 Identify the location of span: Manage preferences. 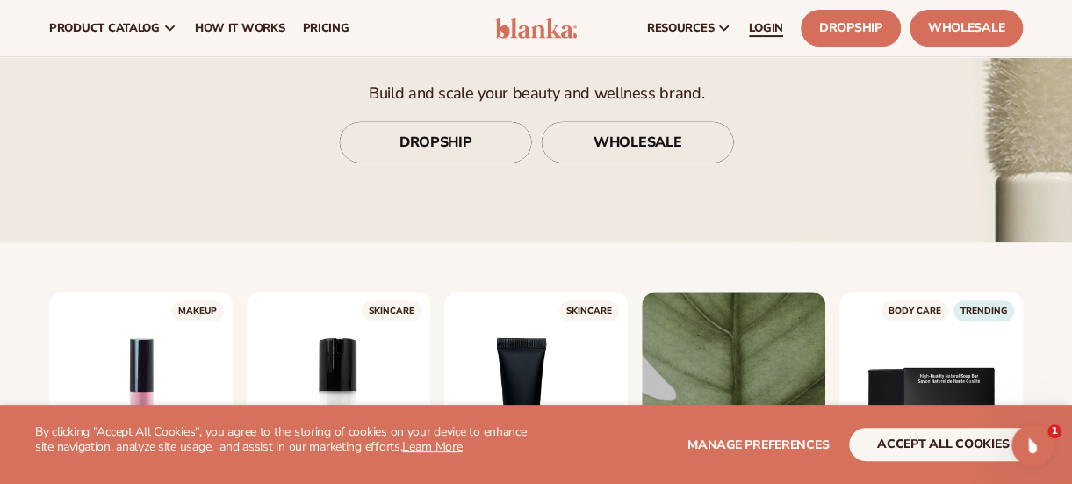
(758, 444).